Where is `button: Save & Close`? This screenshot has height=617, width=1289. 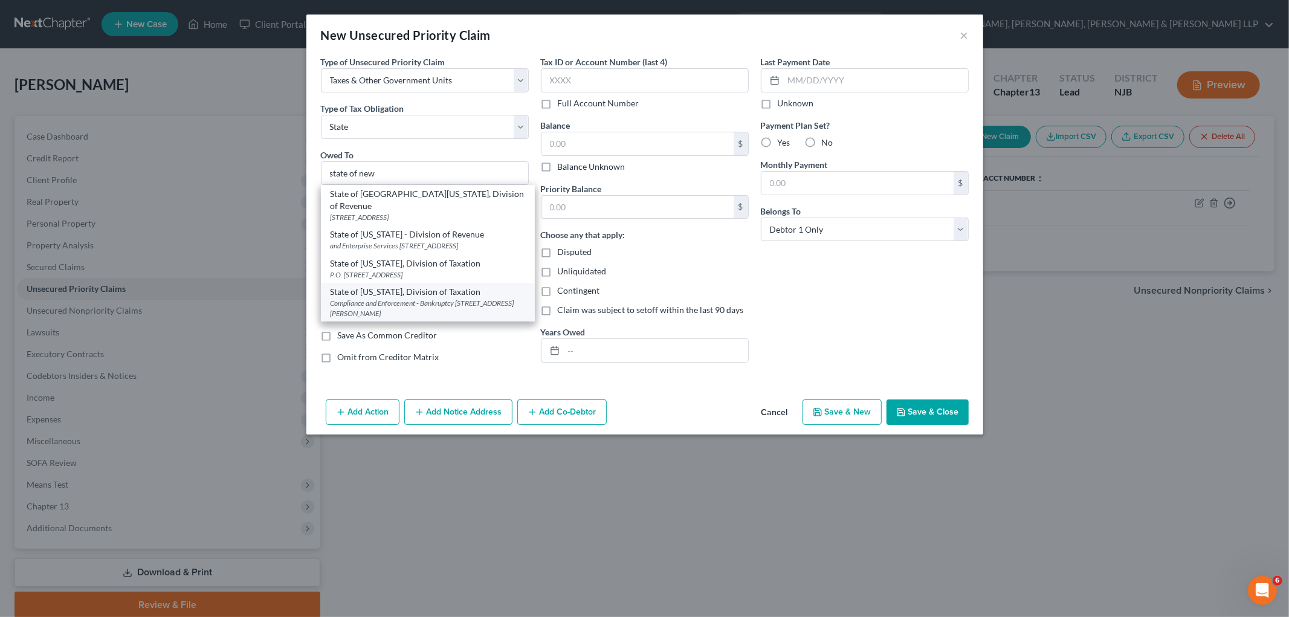 button: Save & Close is located at coordinates (928, 412).